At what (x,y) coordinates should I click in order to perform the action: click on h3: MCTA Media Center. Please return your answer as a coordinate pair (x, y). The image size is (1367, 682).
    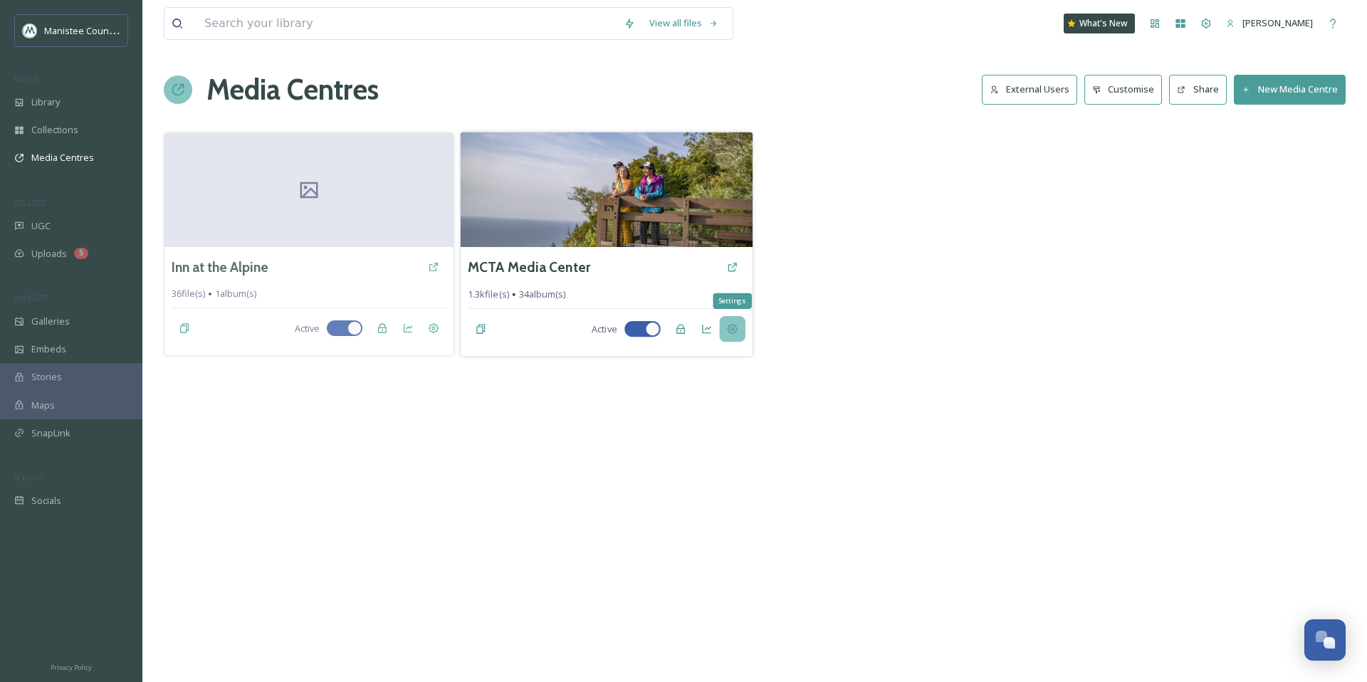
    Looking at the image, I should click on (529, 267).